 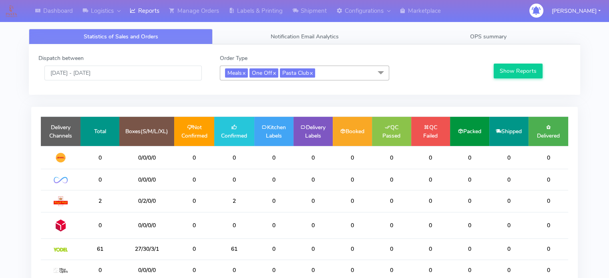 I want to click on td: 27/30/3/1, so click(x=146, y=249).